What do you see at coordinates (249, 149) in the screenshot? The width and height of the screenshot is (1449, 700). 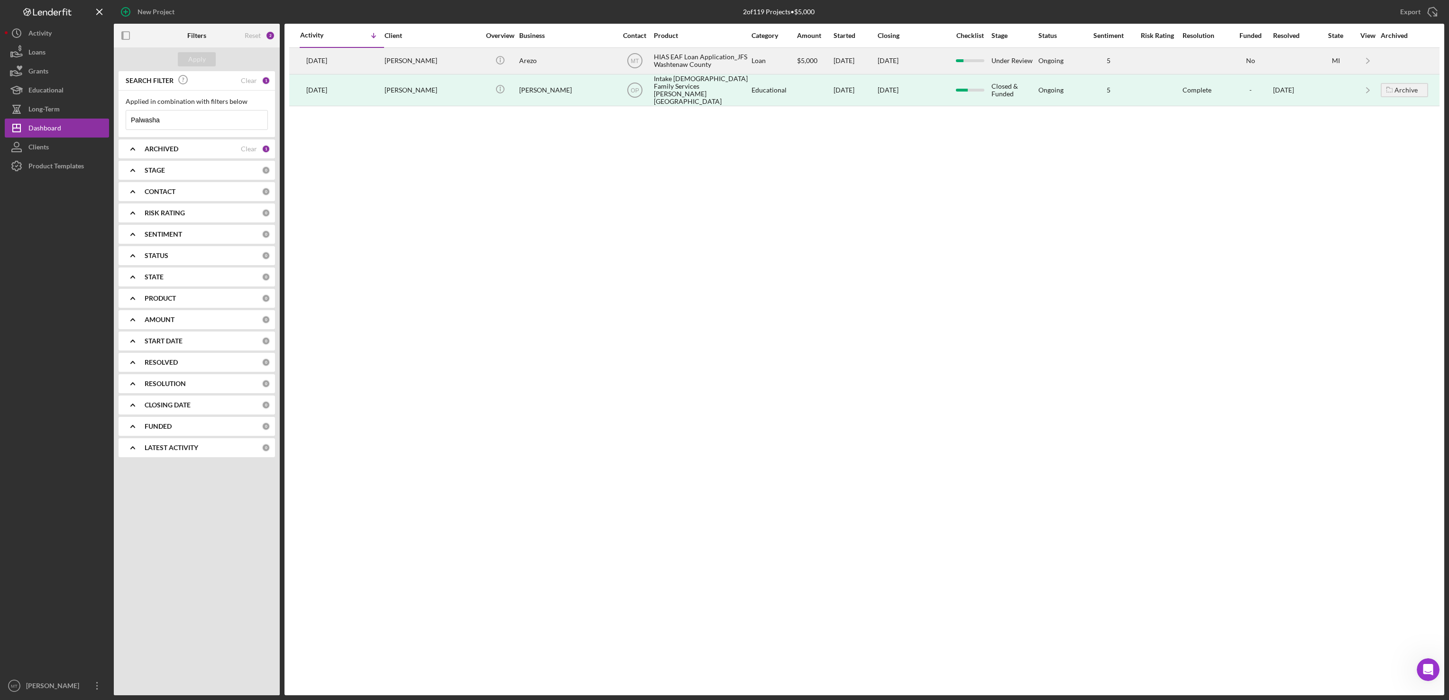 I see `div: Clear` at bounding box center [249, 149].